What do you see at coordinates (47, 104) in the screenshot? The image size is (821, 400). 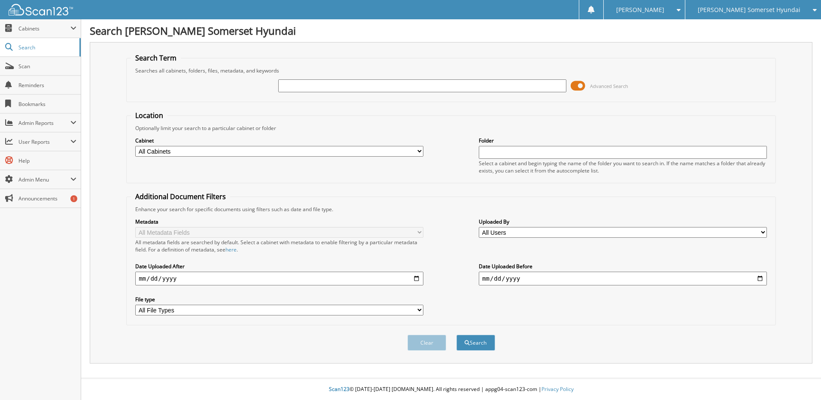 I see `span: Bookmarks` at bounding box center [47, 104].